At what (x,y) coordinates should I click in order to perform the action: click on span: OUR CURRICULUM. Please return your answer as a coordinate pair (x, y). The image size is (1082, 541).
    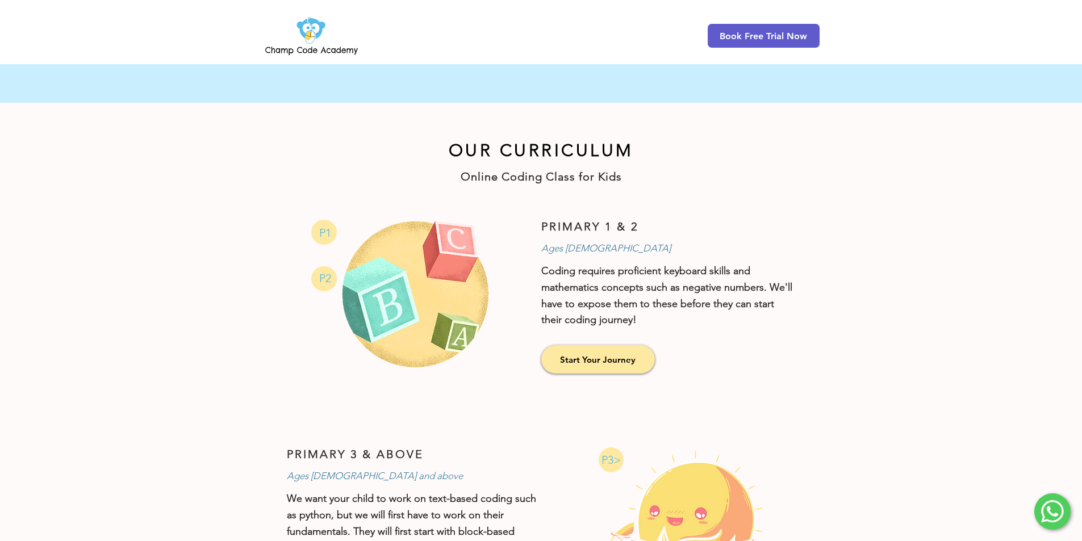
    Looking at the image, I should click on (541, 150).